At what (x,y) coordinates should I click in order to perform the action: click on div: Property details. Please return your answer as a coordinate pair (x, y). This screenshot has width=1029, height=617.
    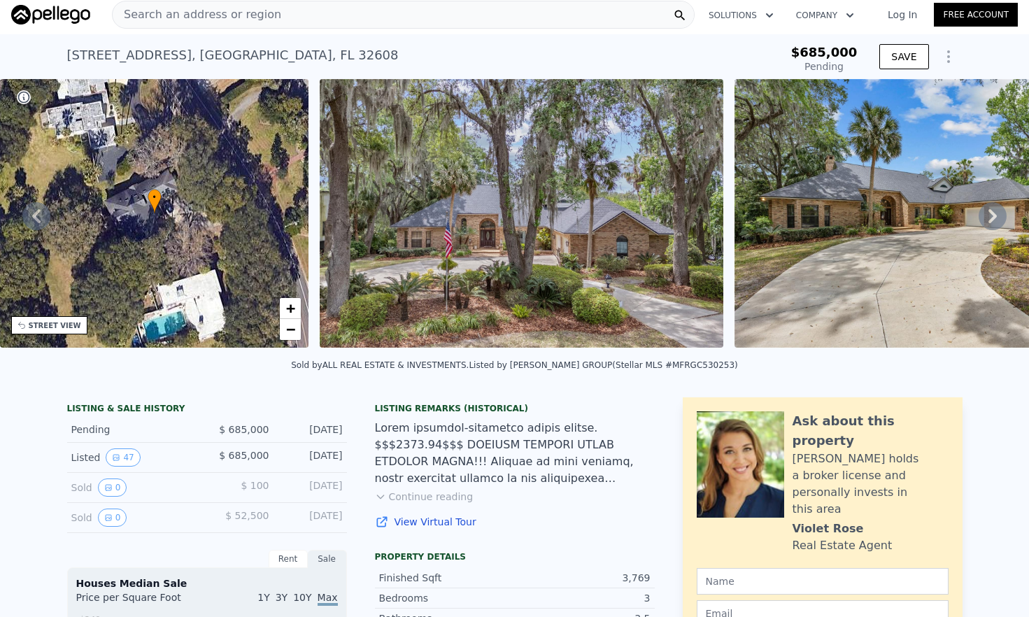
    Looking at the image, I should click on (515, 557).